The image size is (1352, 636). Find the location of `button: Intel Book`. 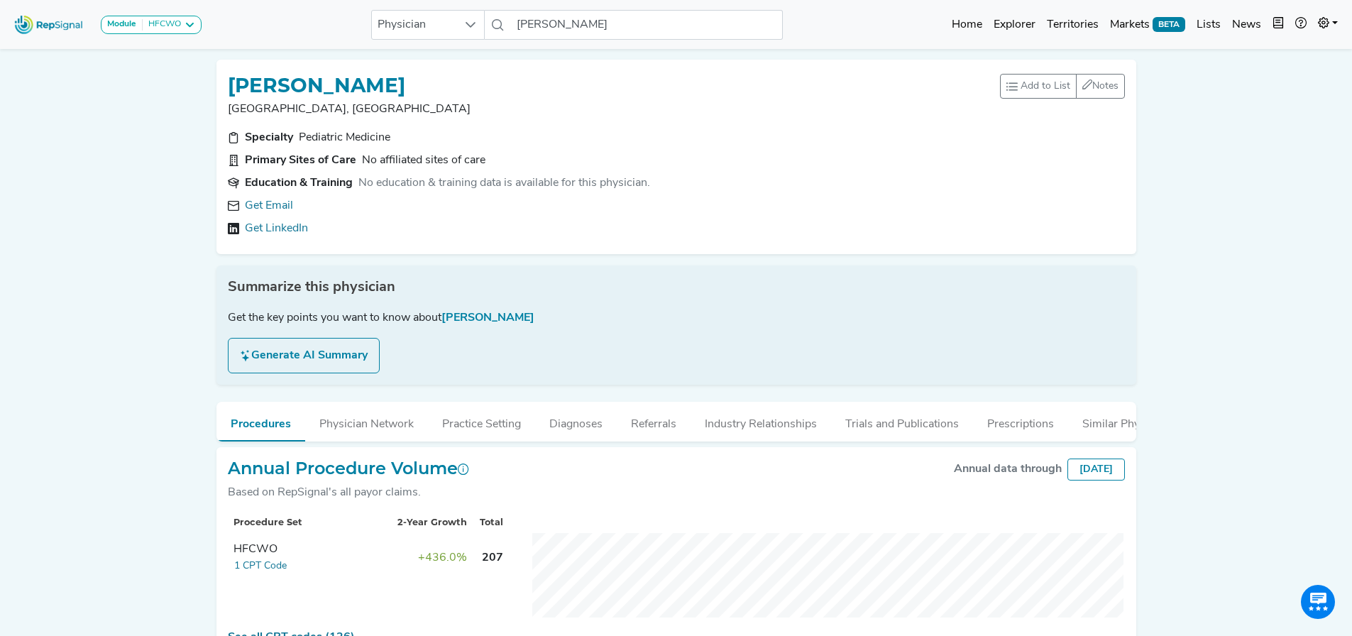

button: Intel Book is located at coordinates (1278, 25).